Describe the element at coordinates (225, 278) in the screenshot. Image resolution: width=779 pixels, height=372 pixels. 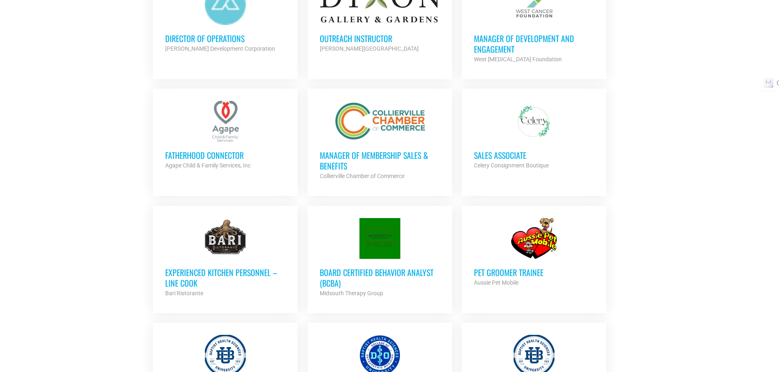
I see `h3: Experienced Kitchen Personnel – Line Cook` at that location.